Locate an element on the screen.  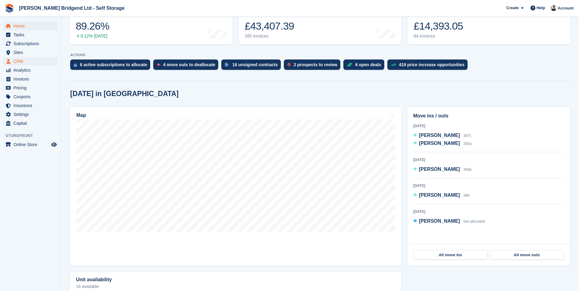
p: 16 available is located at coordinates (236, 287).